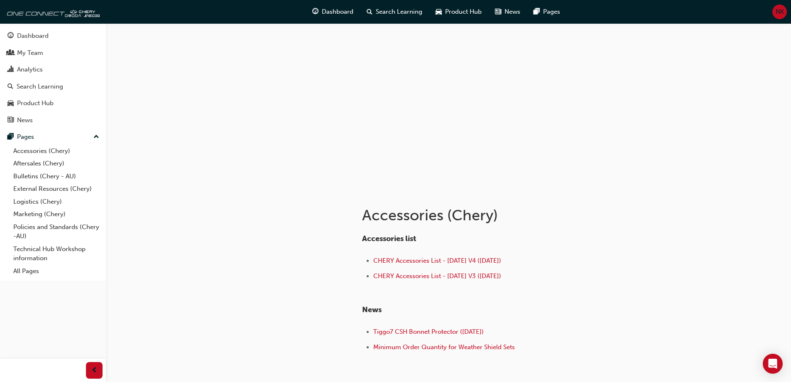 The image size is (791, 382). Describe the element at coordinates (25, 137) in the screenshot. I see `div: Pages` at that location.